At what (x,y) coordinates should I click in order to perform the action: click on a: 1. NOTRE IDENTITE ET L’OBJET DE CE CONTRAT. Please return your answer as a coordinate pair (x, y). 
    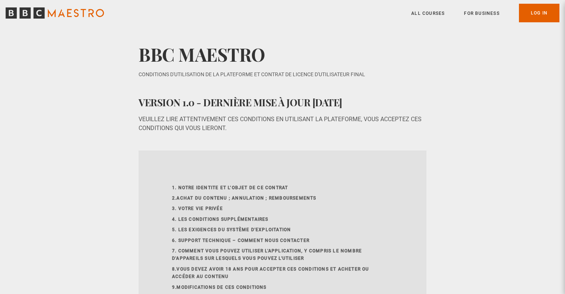
    Looking at the image, I should click on (230, 187).